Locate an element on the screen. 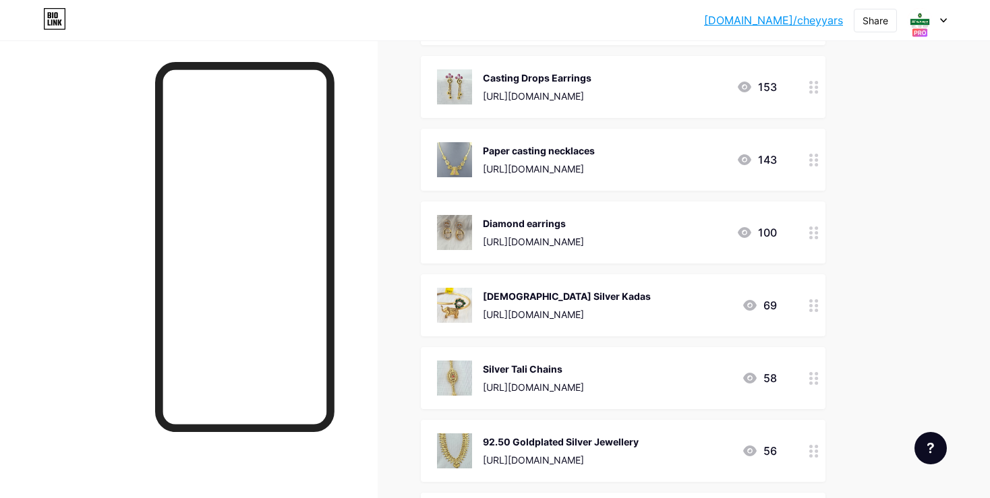  img: Paper casting necklaces is located at coordinates (454, 160).